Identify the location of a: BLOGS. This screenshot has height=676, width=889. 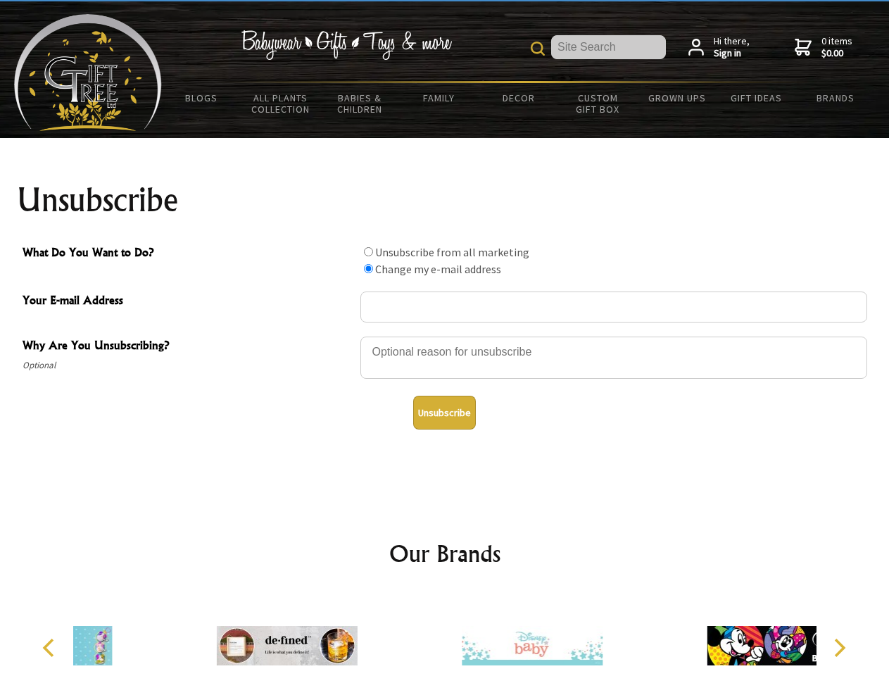
(201, 98).